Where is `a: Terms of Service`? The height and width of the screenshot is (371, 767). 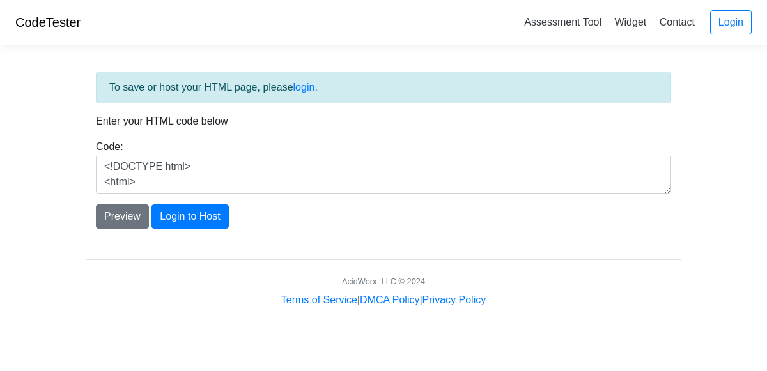
a: Terms of Service is located at coordinates (319, 300).